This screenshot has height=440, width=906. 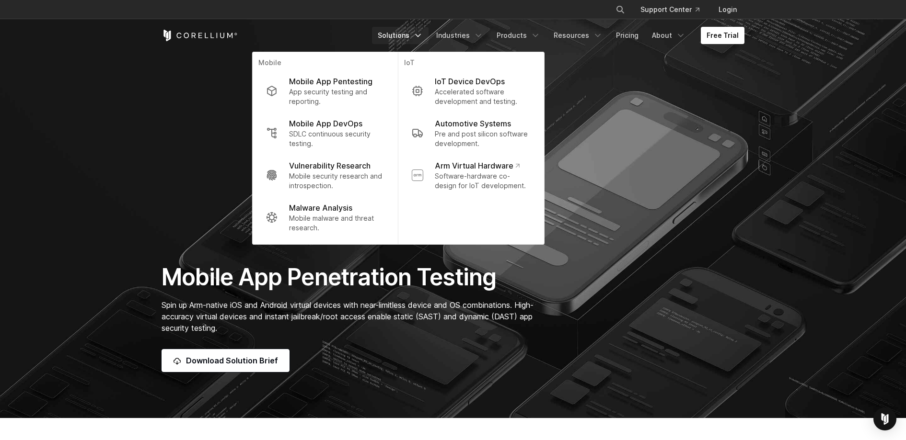 I want to click on p: IoT Device DevOps, so click(x=470, y=81).